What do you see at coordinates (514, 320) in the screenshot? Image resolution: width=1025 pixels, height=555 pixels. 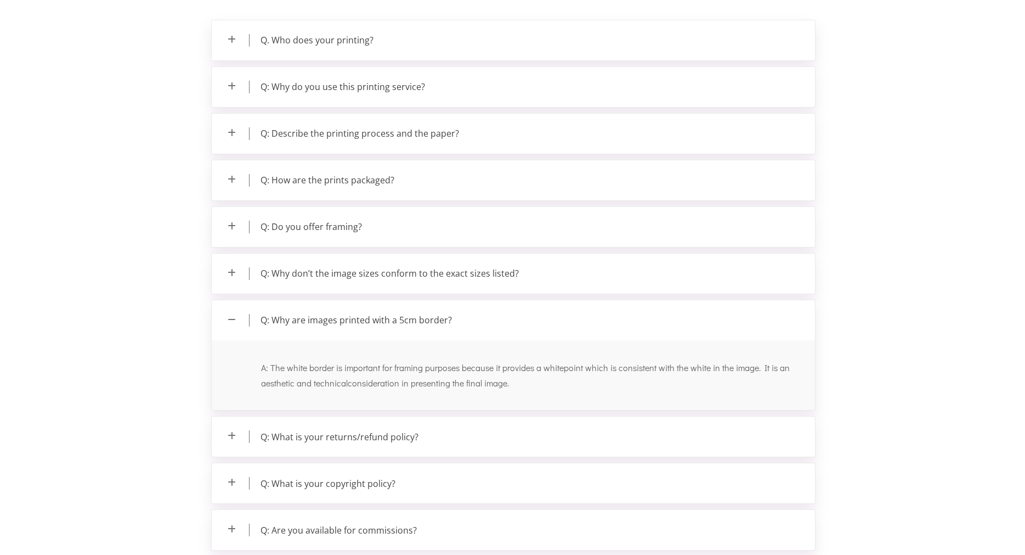 I see `p: Q: Why are images printed with a 5cm border?` at bounding box center [514, 320].